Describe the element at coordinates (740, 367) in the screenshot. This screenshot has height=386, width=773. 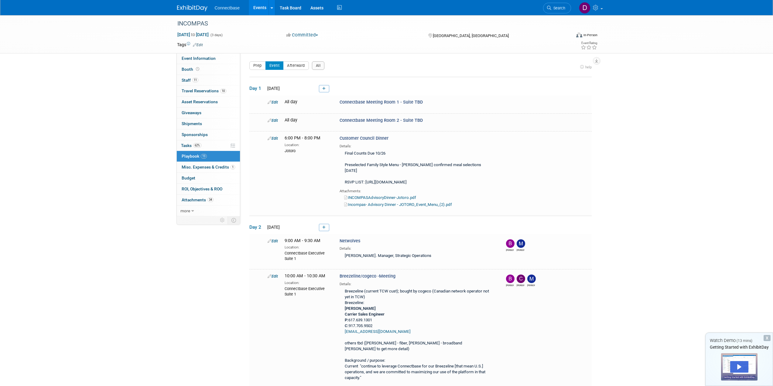
I see `div: Play` at that location.